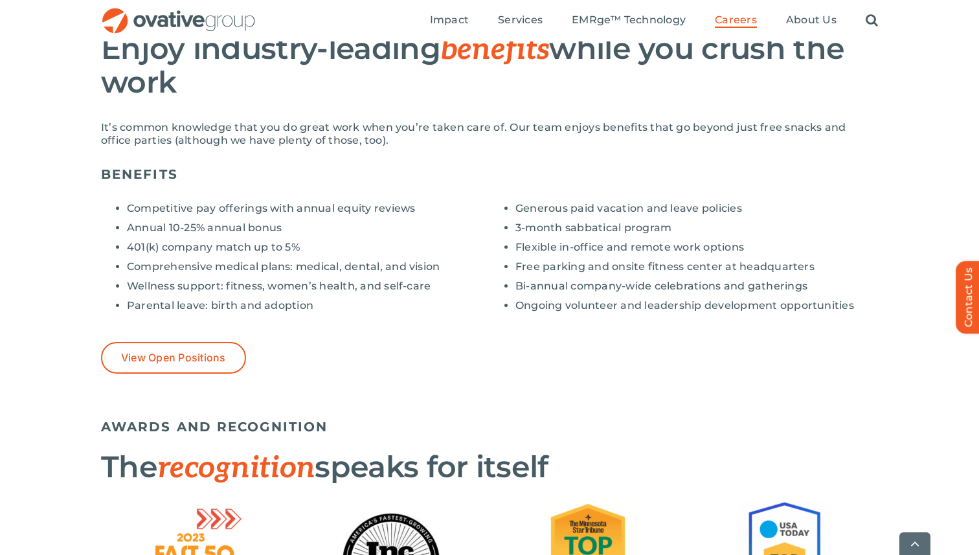 This screenshot has height=555, width=979. What do you see at coordinates (308, 305) in the screenshot?
I see `li: Parental leave: birth and adoption` at bounding box center [308, 305].